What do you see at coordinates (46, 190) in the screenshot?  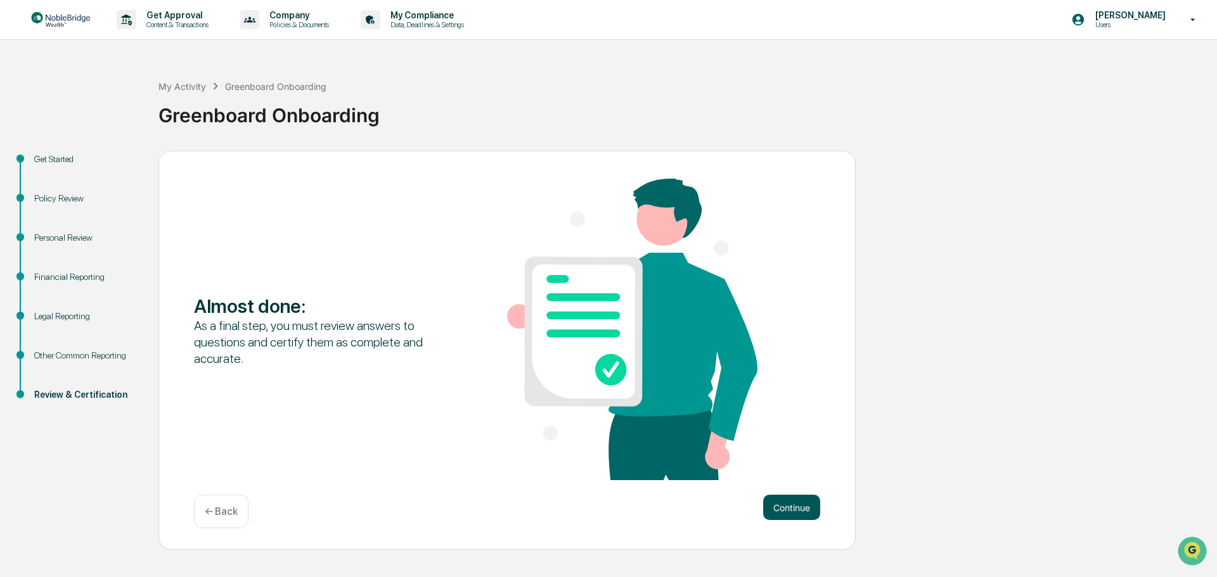 I see `a: 🔎Data Lookup` at bounding box center [46, 190].